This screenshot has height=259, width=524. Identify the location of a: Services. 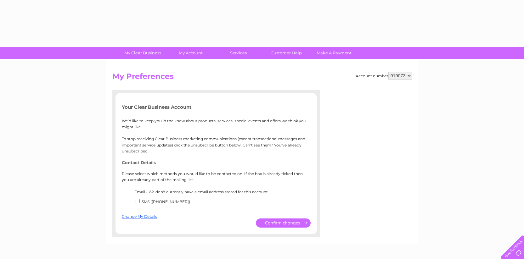
(238, 53).